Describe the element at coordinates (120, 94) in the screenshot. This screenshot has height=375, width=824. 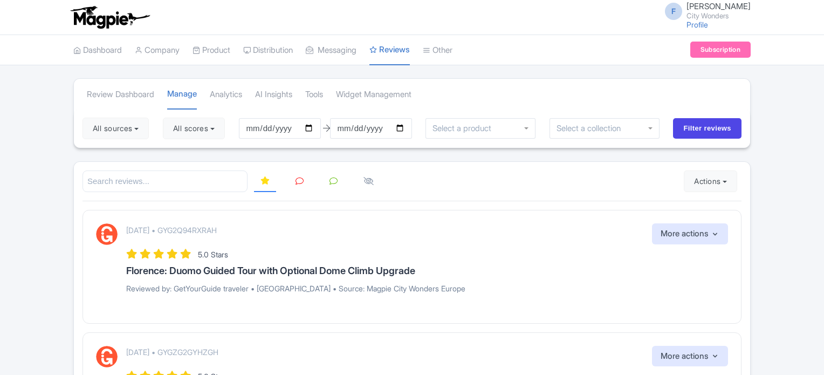
I see `a: Review Dashboard` at that location.